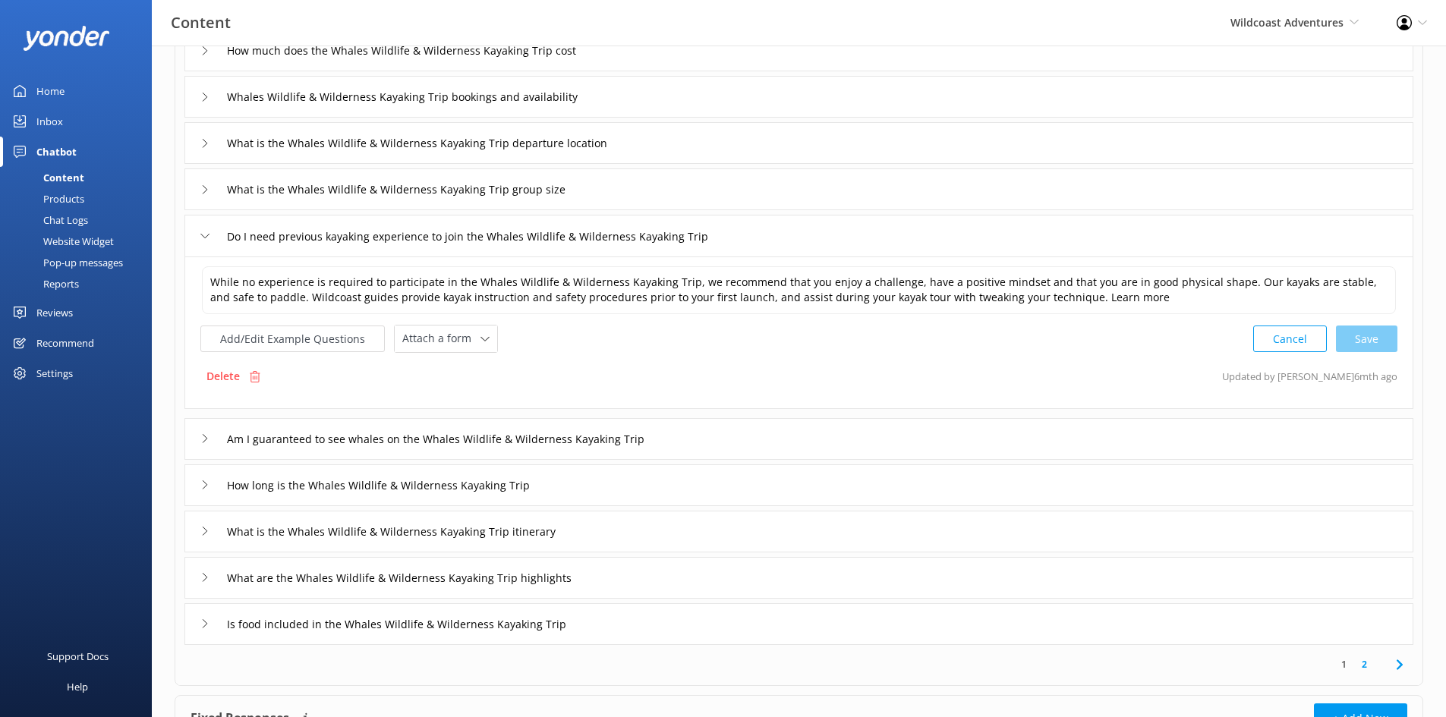 This screenshot has width=1446, height=717. What do you see at coordinates (1364, 664) in the screenshot?
I see `a: 2` at bounding box center [1364, 664].